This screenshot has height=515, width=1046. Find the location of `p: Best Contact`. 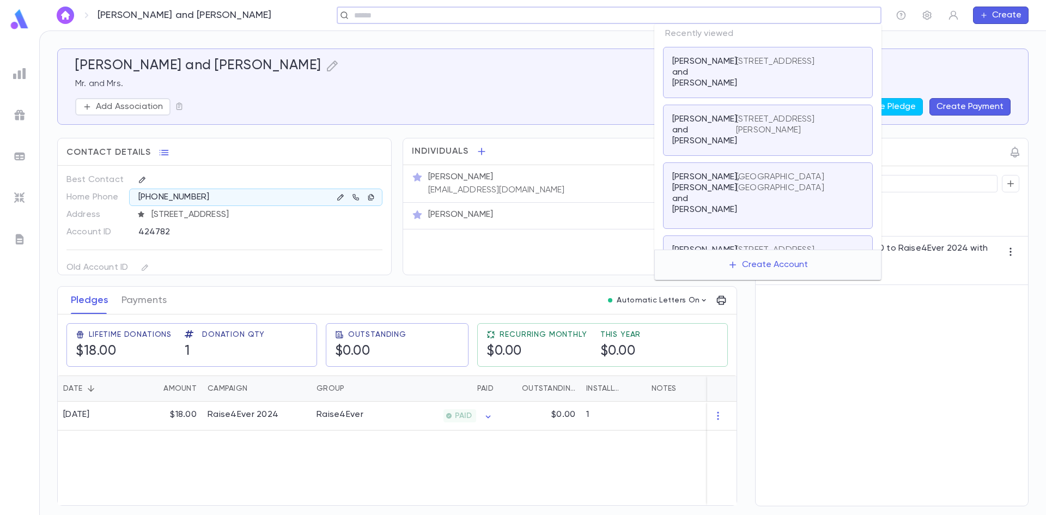

p: Best Contact is located at coordinates (98, 180).